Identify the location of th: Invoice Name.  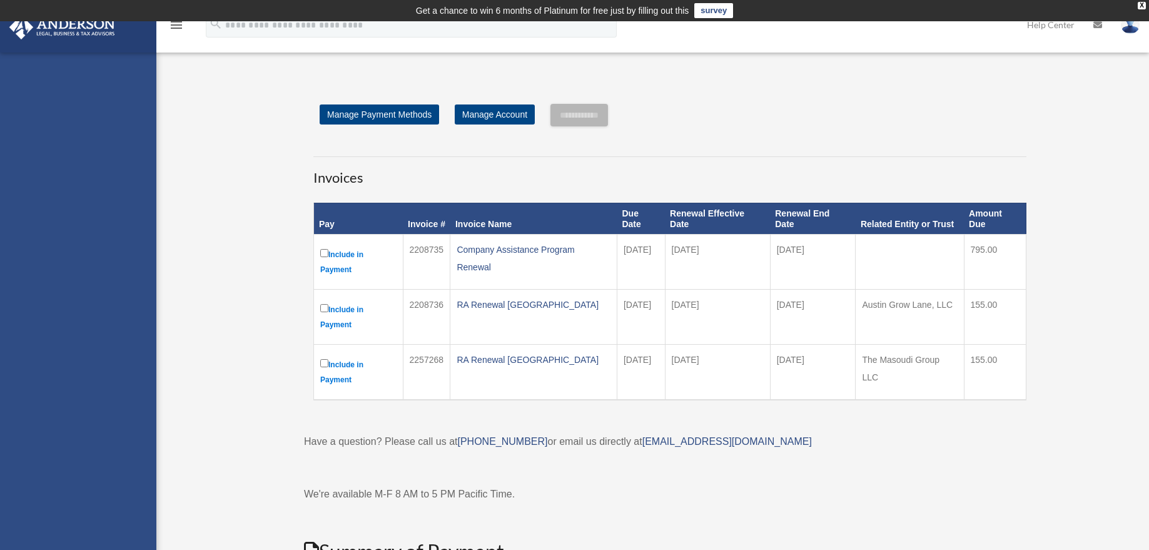
(533, 218).